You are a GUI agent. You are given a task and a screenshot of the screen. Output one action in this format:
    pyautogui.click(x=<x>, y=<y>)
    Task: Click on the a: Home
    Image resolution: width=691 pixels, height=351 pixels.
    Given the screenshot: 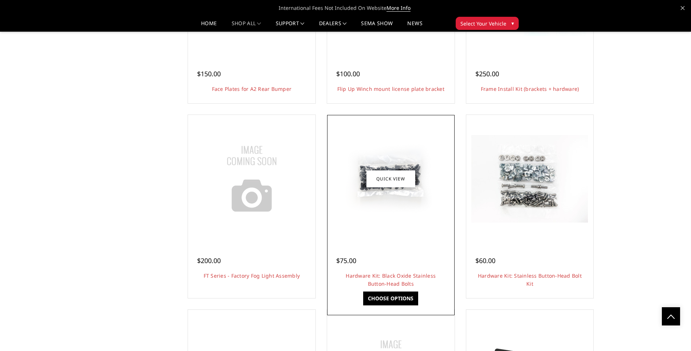 What is the action you would take?
    pyautogui.click(x=209, y=26)
    